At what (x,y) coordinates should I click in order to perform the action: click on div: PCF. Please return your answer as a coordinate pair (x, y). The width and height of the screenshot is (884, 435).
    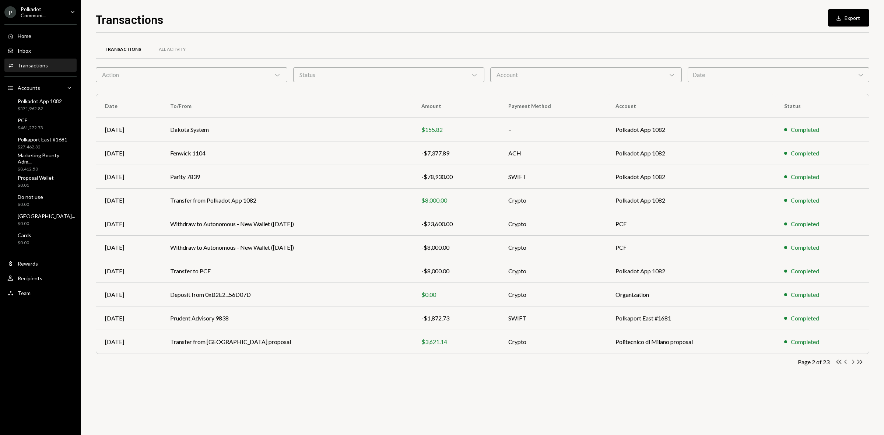
    Looking at the image, I should click on (30, 120).